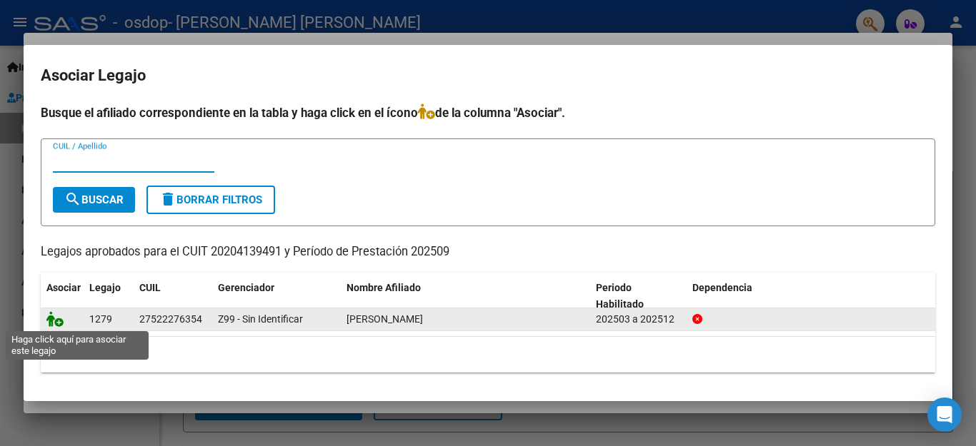 The width and height of the screenshot is (976, 446). What do you see at coordinates (488, 355) in the screenshot?
I see `div: 1 registros` at bounding box center [488, 355].